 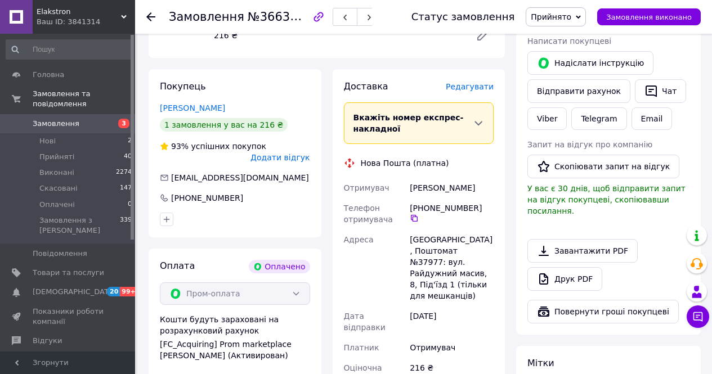 I want to click on span: Замовлення виконано, so click(x=649, y=17).